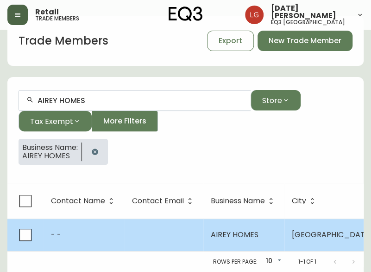 The image size is (371, 272). I want to click on span: Store, so click(272, 100).